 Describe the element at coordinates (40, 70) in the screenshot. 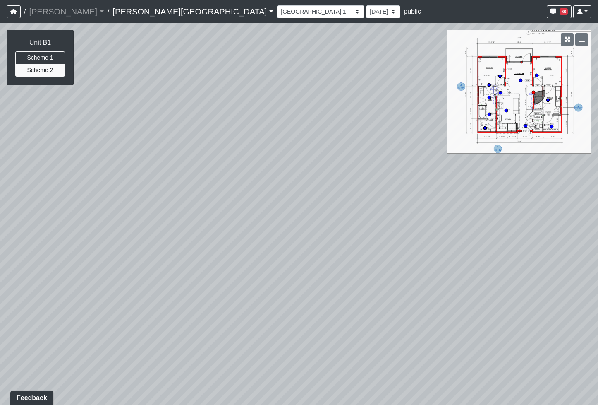

I see `button: Scheme 2` at that location.